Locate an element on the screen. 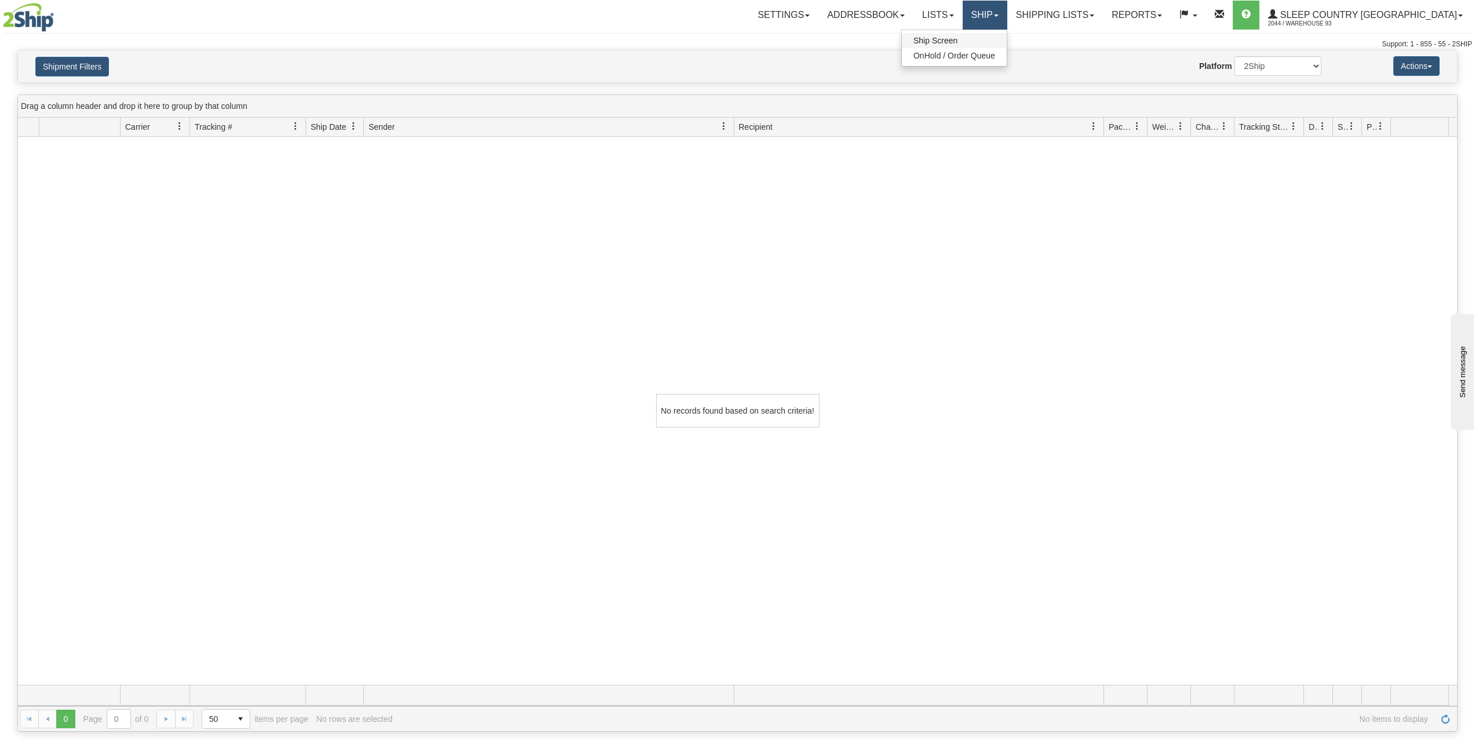  div: No records found based on search criteria! is located at coordinates (738, 411).